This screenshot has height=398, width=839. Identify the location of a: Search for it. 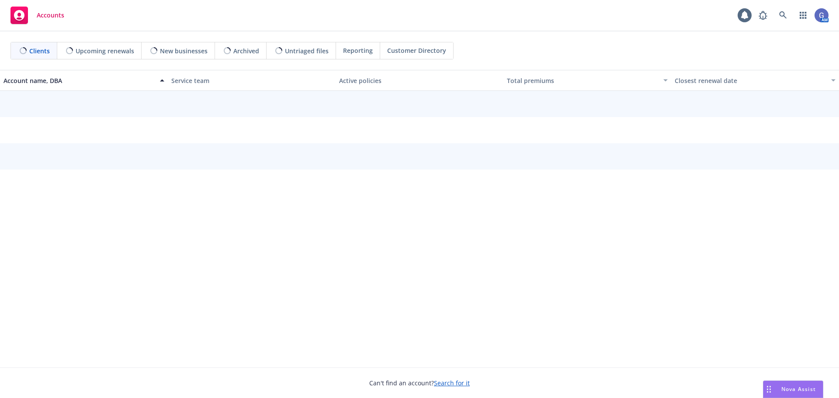
(452, 383).